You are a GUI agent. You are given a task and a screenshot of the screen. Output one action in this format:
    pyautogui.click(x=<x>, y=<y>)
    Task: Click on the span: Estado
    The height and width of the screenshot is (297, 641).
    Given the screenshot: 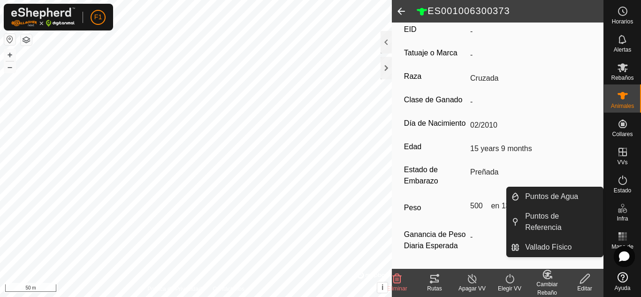 What is the action you would take?
    pyautogui.click(x=622, y=190)
    